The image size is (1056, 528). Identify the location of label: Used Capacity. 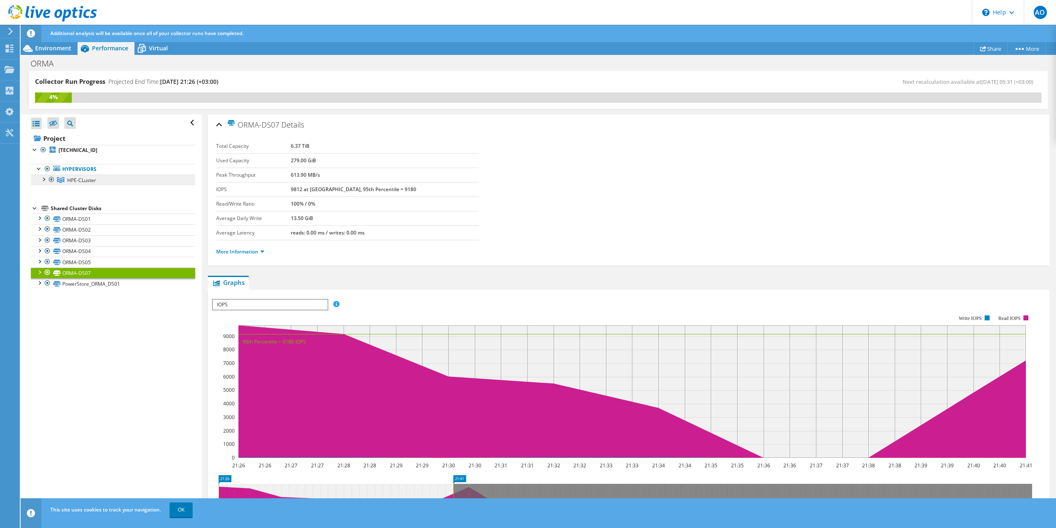
(253, 161).